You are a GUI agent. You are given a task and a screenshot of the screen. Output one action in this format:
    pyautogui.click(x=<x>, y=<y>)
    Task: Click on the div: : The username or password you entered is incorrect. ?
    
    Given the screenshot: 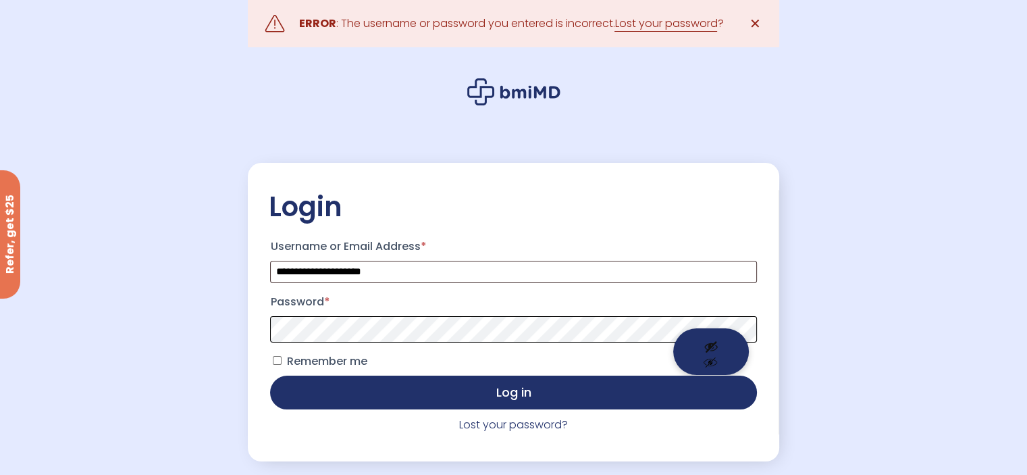 What is the action you would take?
    pyautogui.click(x=511, y=24)
    